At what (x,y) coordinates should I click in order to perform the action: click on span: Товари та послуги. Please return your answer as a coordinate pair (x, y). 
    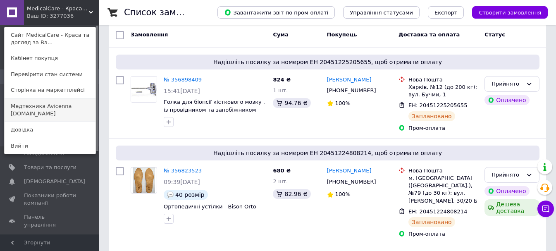
    Looking at the image, I should click on (50, 167).